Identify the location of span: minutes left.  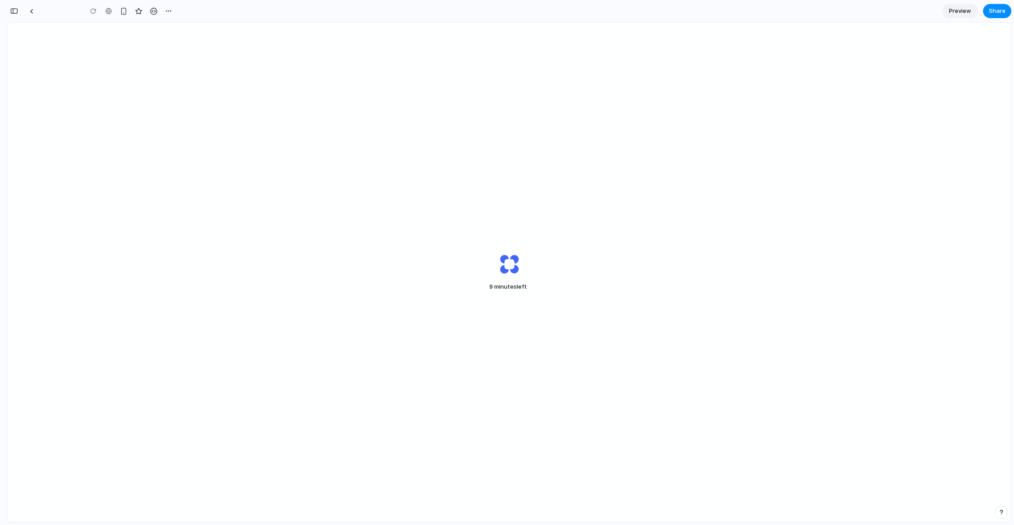
(509, 287).